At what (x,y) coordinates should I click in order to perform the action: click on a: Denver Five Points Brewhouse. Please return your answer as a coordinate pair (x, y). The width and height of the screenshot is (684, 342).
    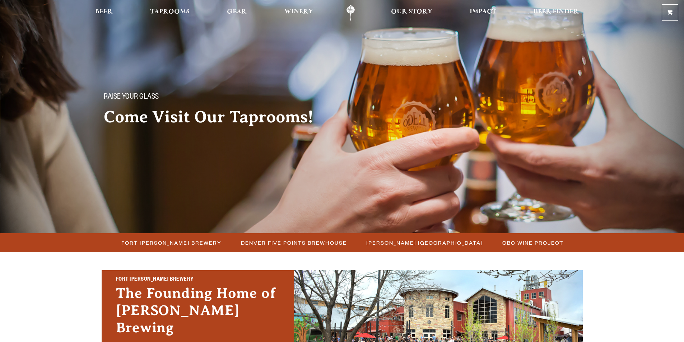
    Looking at the image, I should click on (293, 243).